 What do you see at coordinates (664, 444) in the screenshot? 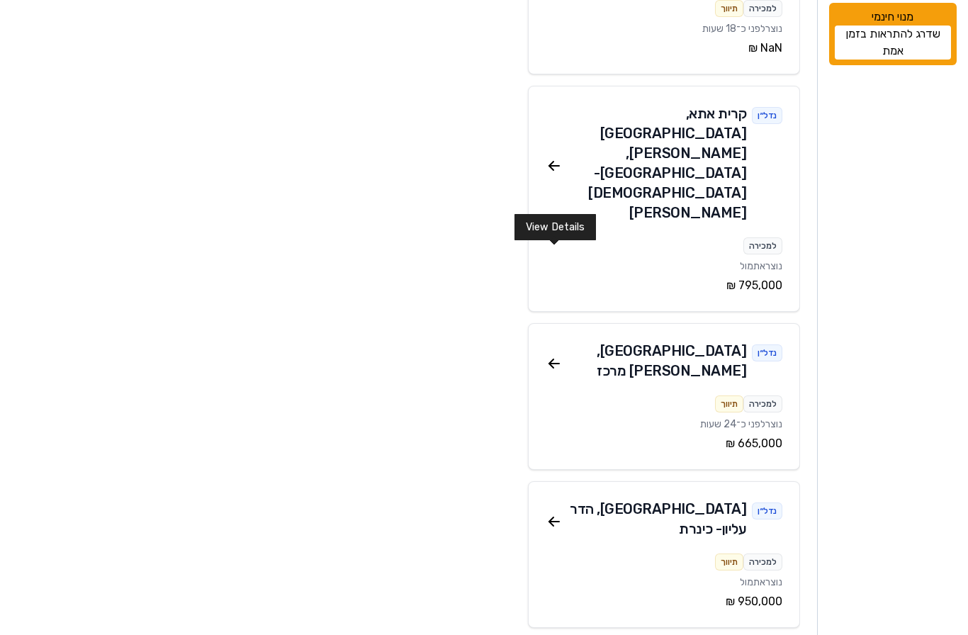
I see `div: ‏665,000 ‏₪` at bounding box center [664, 444].